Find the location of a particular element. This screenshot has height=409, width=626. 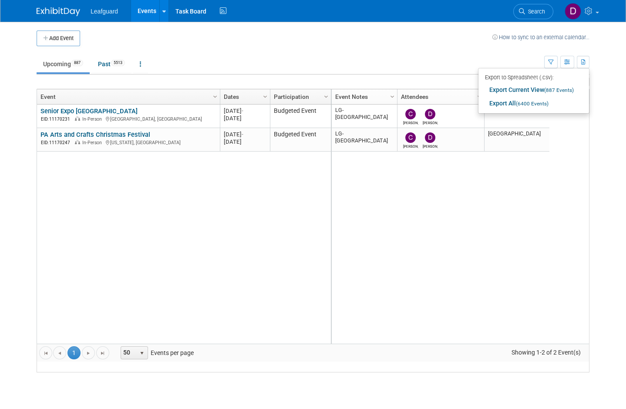

a: Export Current View(887 Events) is located at coordinates (533, 90).